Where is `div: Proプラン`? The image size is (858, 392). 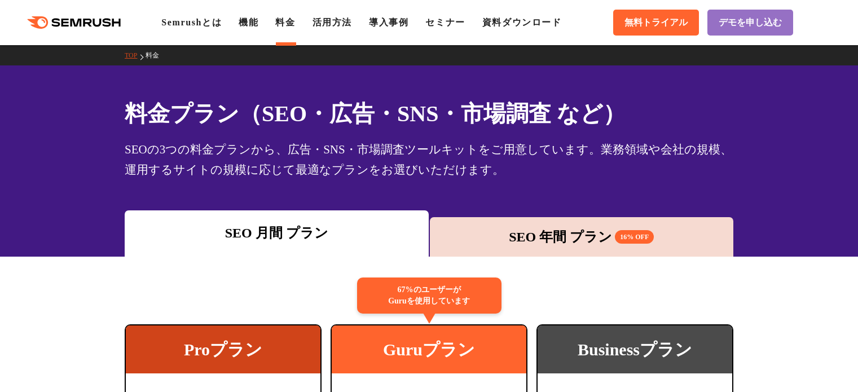
div: Proプラン is located at coordinates (223, 349).